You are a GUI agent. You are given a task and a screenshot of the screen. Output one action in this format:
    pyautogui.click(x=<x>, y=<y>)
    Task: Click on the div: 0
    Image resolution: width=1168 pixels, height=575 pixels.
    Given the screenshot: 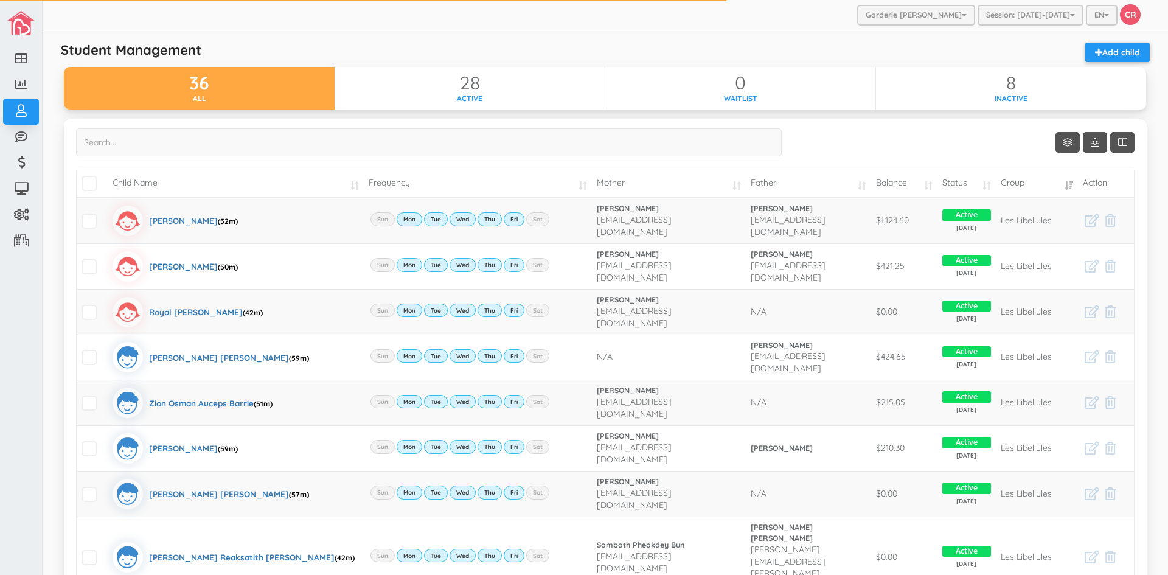 What is the action you would take?
    pyautogui.click(x=740, y=83)
    